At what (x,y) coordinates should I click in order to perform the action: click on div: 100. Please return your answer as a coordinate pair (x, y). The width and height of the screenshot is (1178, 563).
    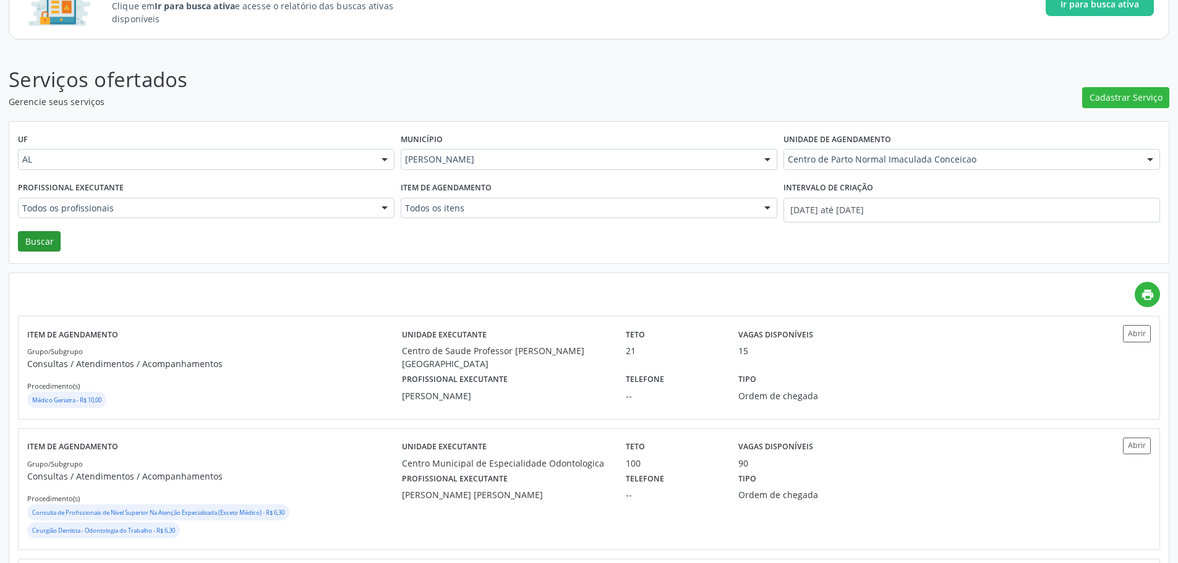
    Looking at the image, I should click on (673, 463).